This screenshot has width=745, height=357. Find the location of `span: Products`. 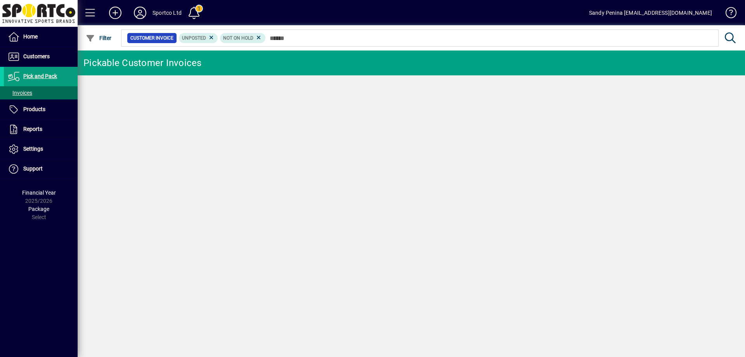

span: Products is located at coordinates (34, 109).